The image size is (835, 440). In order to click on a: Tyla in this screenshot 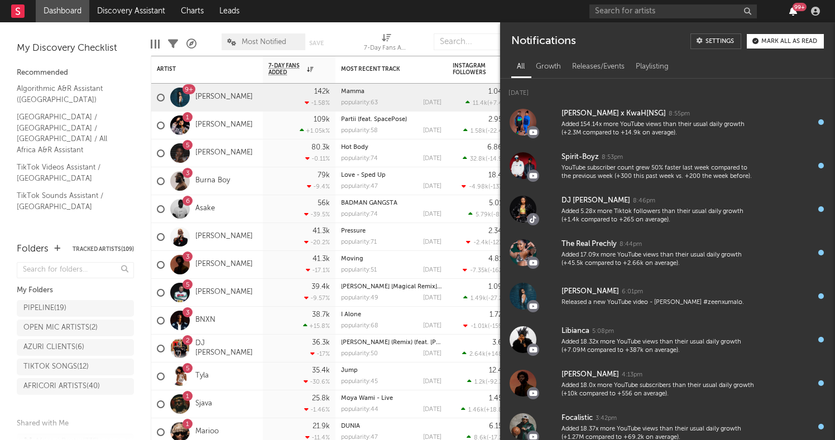, I will do `click(202, 376)`.